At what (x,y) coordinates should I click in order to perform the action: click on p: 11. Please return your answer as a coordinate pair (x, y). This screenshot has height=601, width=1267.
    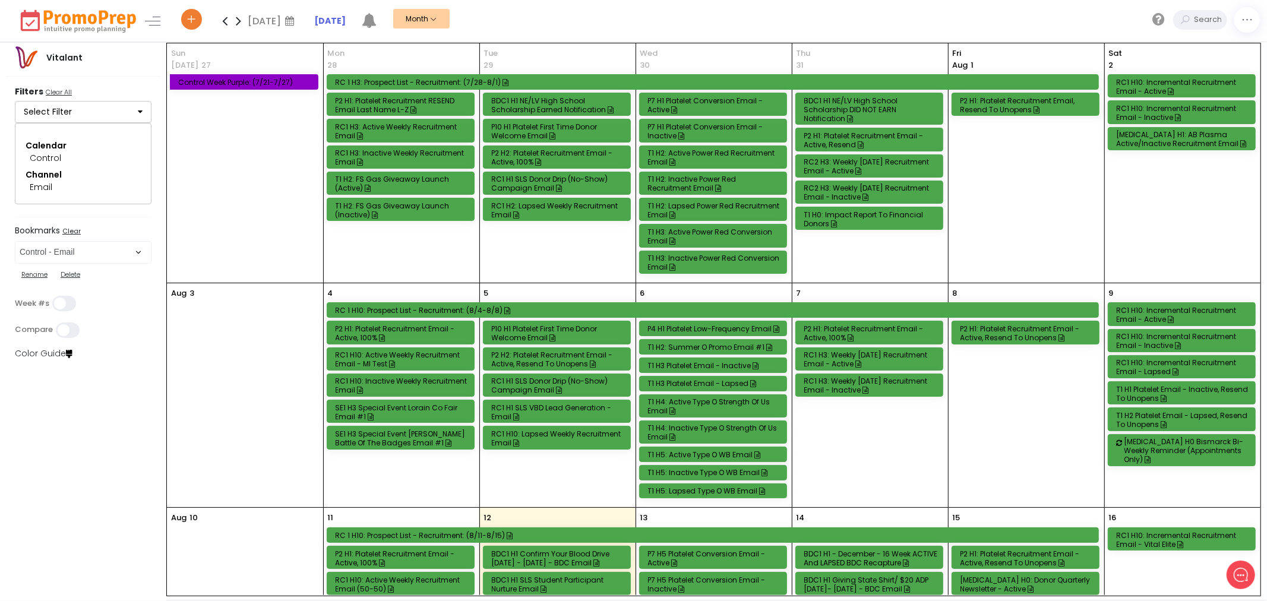
    Looking at the image, I should click on (331, 518).